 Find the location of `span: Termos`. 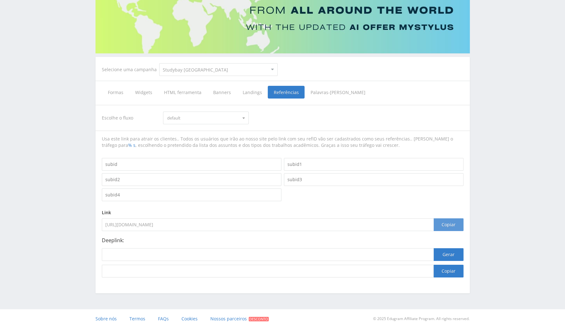

span: Termos is located at coordinates (137, 318).